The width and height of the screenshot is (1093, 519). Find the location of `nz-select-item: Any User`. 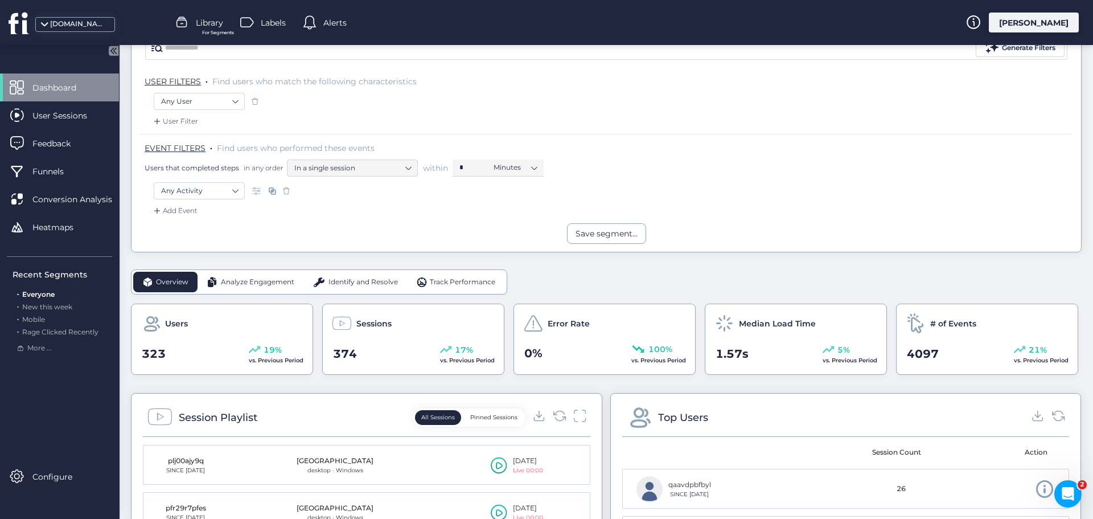

nz-select-item: Any User is located at coordinates (199, 101).